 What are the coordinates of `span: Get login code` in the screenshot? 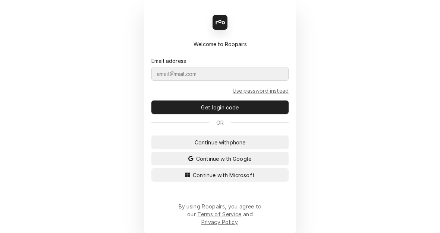 It's located at (219, 107).